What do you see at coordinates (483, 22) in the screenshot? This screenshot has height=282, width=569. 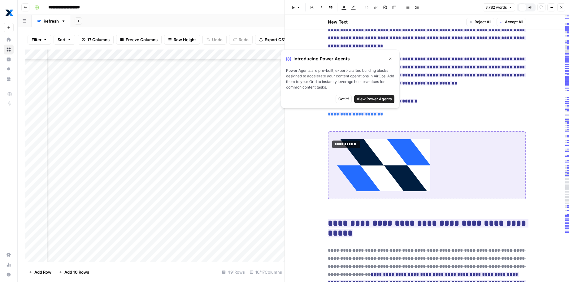 I see `span: Reject All` at bounding box center [483, 22].